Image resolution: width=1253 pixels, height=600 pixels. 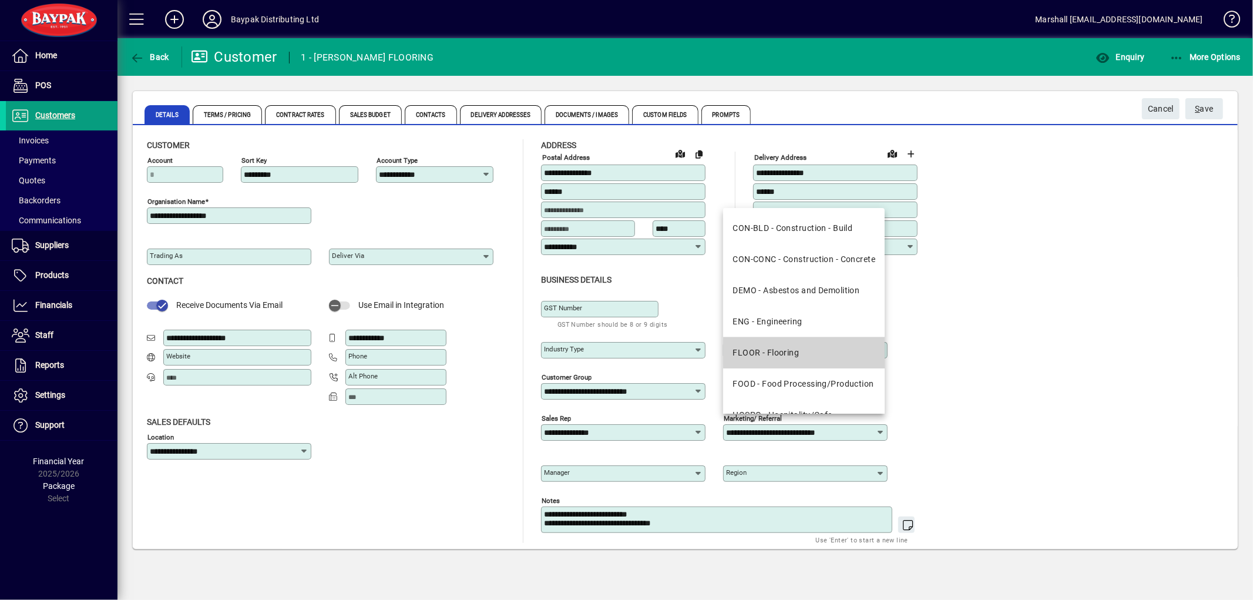 What do you see at coordinates (179, 422) in the screenshot?
I see `span: Sales defaults` at bounding box center [179, 422].